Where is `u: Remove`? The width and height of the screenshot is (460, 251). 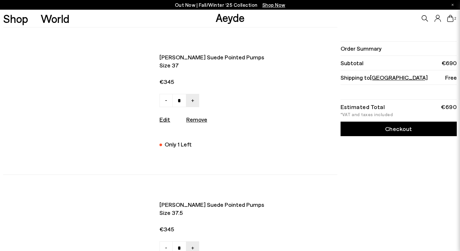
u: Remove is located at coordinates (196, 119).